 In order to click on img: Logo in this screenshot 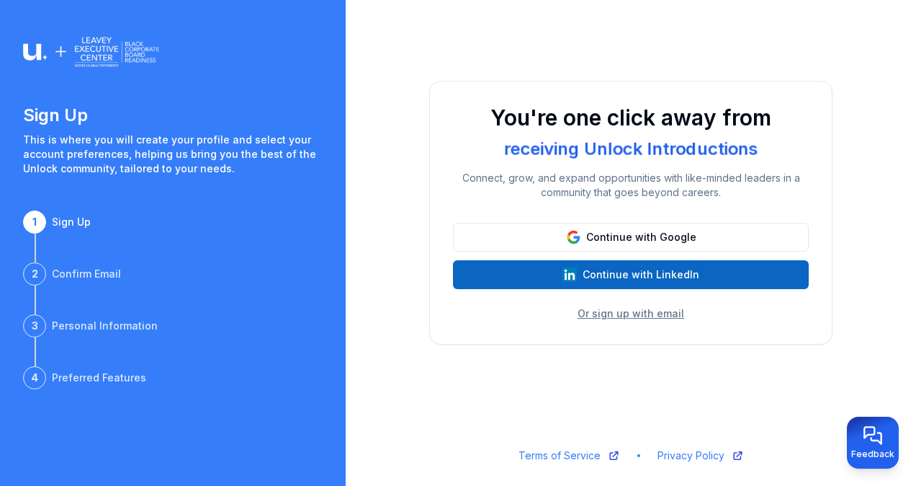, I will do `click(91, 52)`.